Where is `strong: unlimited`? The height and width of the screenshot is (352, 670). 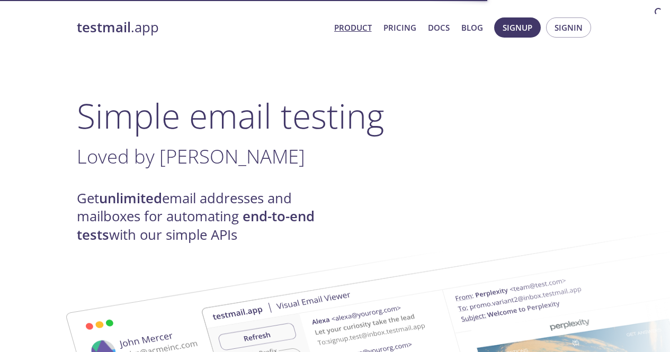
strong: unlimited is located at coordinates (130, 198).